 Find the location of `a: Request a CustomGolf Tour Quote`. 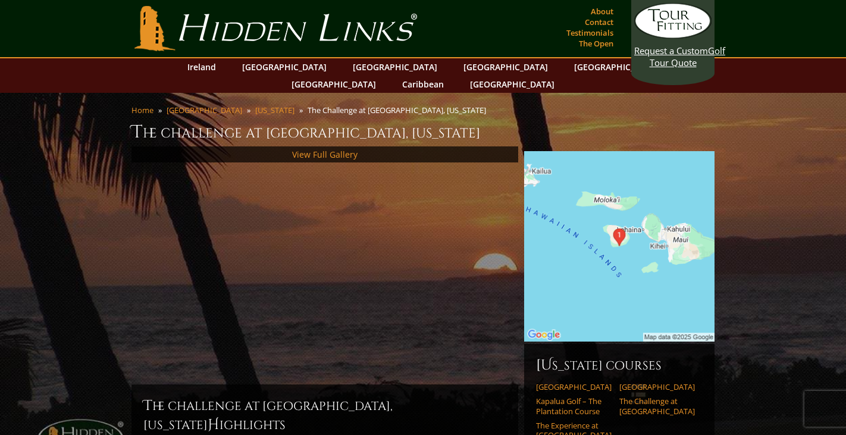

a: Request a CustomGolf Tour Quote is located at coordinates (673, 36).